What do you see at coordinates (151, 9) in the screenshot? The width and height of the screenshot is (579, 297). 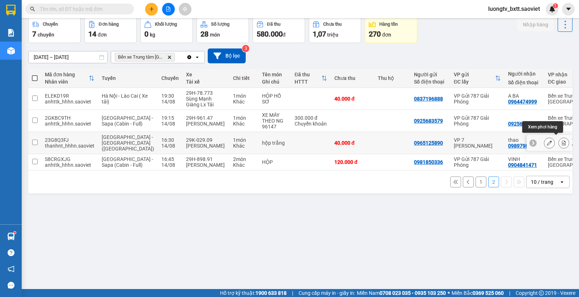 I see `button: plus` at bounding box center [151, 9].